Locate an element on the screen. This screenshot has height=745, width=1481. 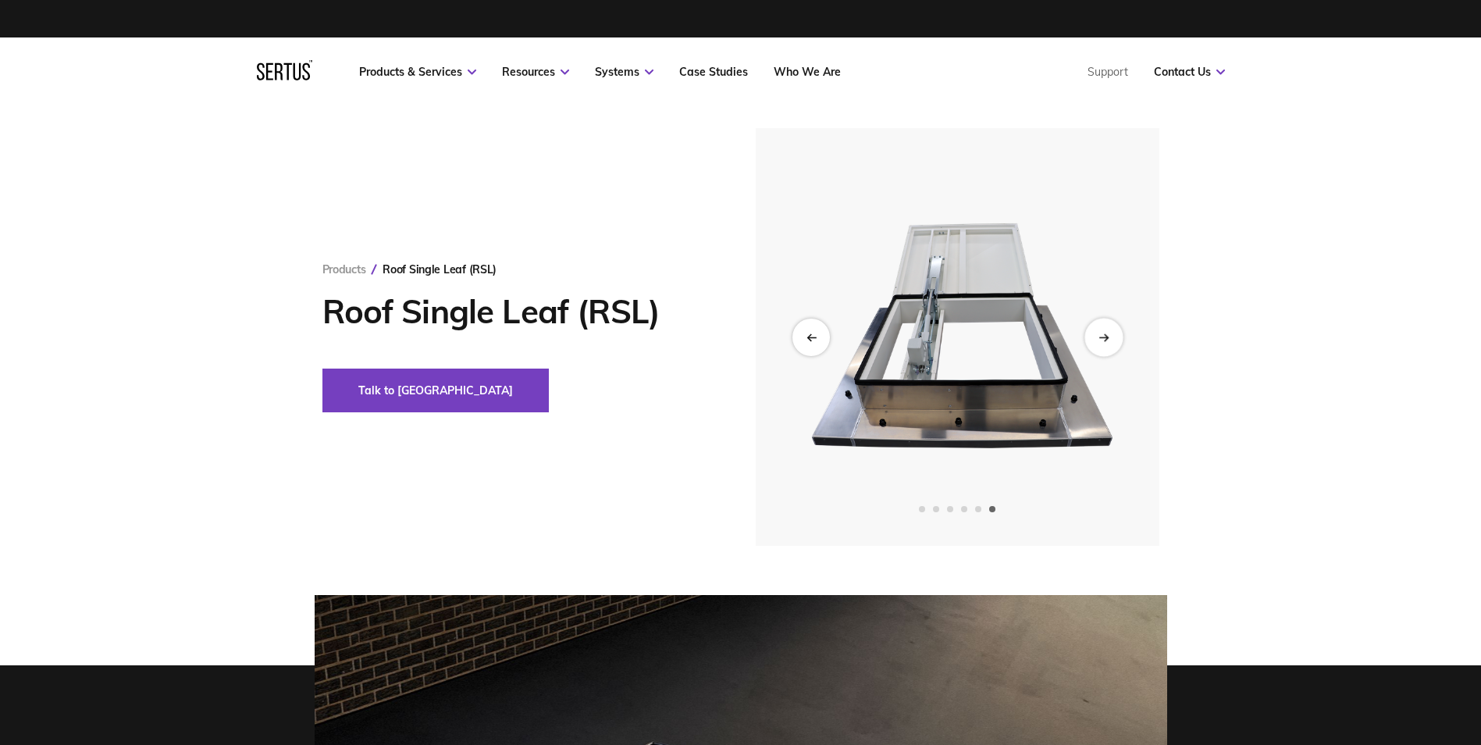
a: Support is located at coordinates (1108, 72).